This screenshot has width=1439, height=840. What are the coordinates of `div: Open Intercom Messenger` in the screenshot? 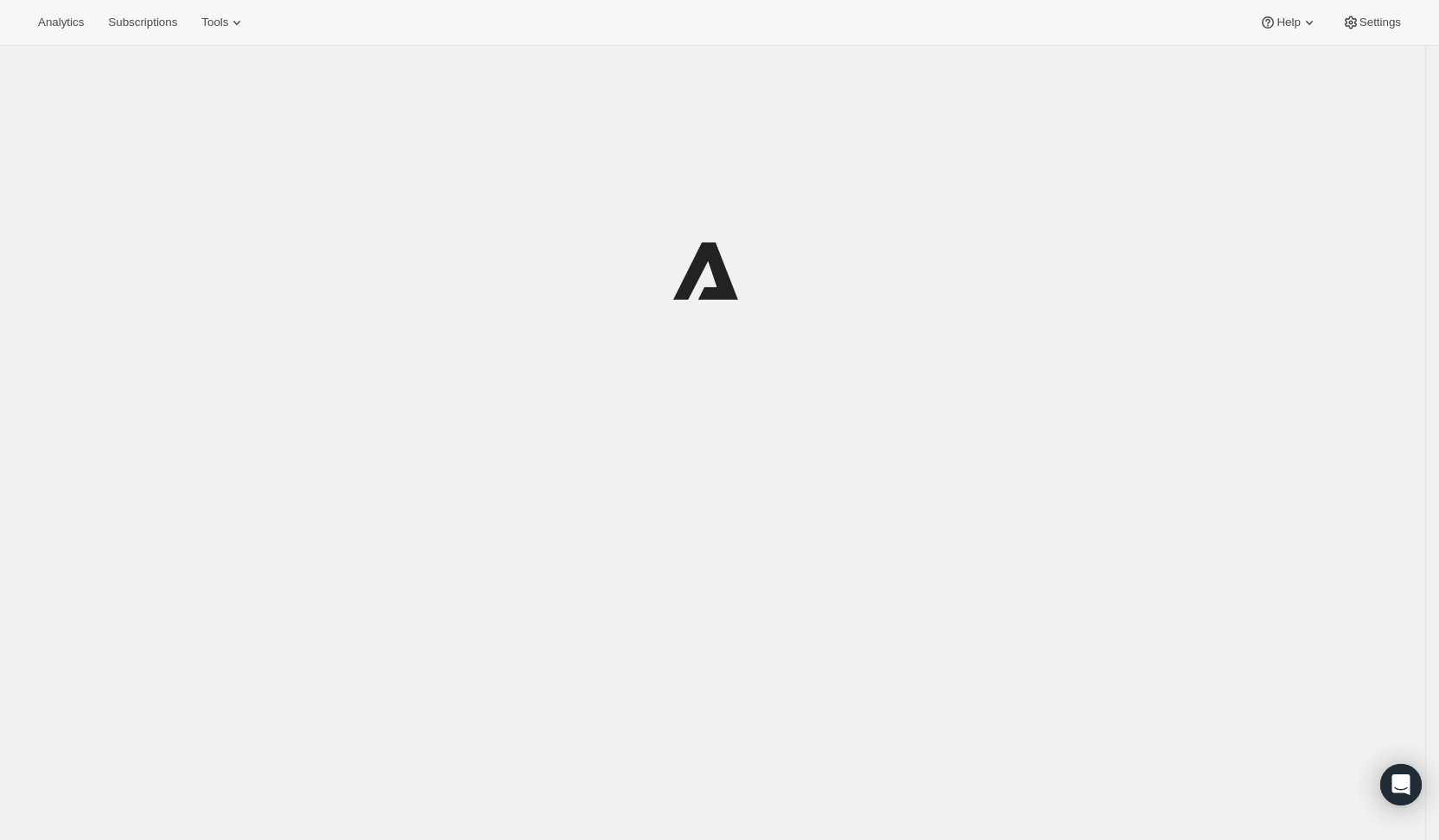 It's located at (1400, 784).